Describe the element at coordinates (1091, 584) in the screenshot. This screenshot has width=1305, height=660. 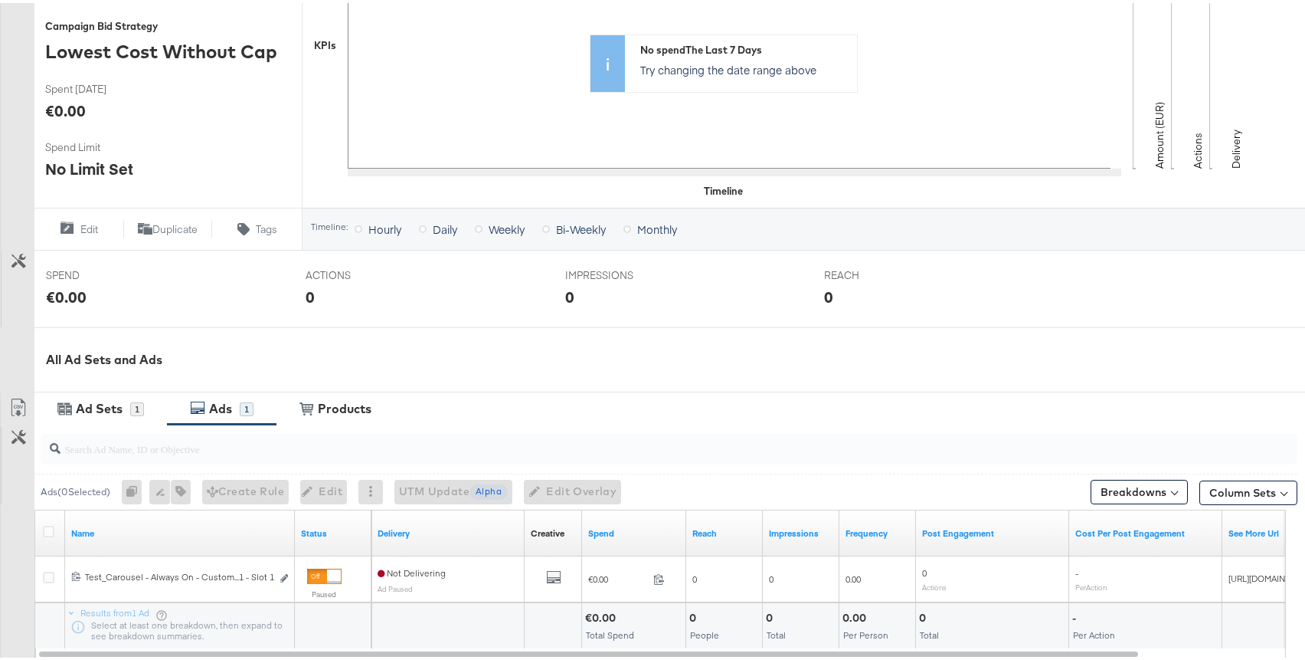
I see `sub: Per Action` at that location.